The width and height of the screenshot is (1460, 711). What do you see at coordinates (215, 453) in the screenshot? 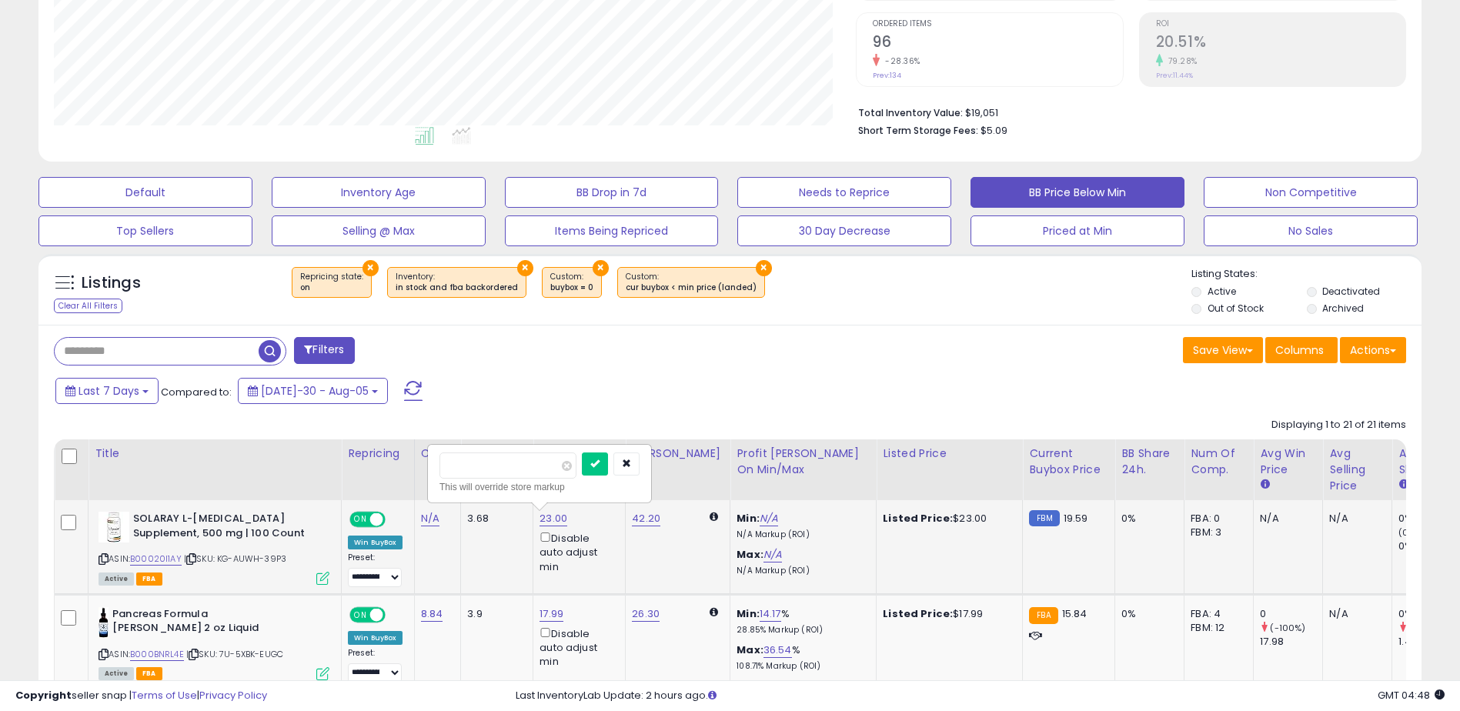
I see `div: Title` at bounding box center [215, 453].